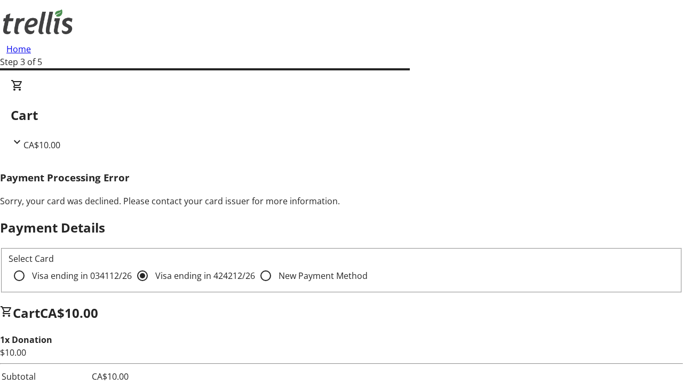 The image size is (683, 384). What do you see at coordinates (26, 313) in the screenshot?
I see `span: Cart` at bounding box center [26, 313].